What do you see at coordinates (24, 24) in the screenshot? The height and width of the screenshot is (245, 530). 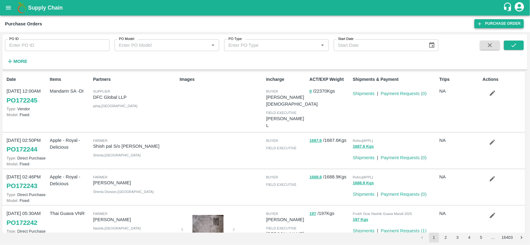 I see `div: Purchase Orders` at bounding box center [24, 24].